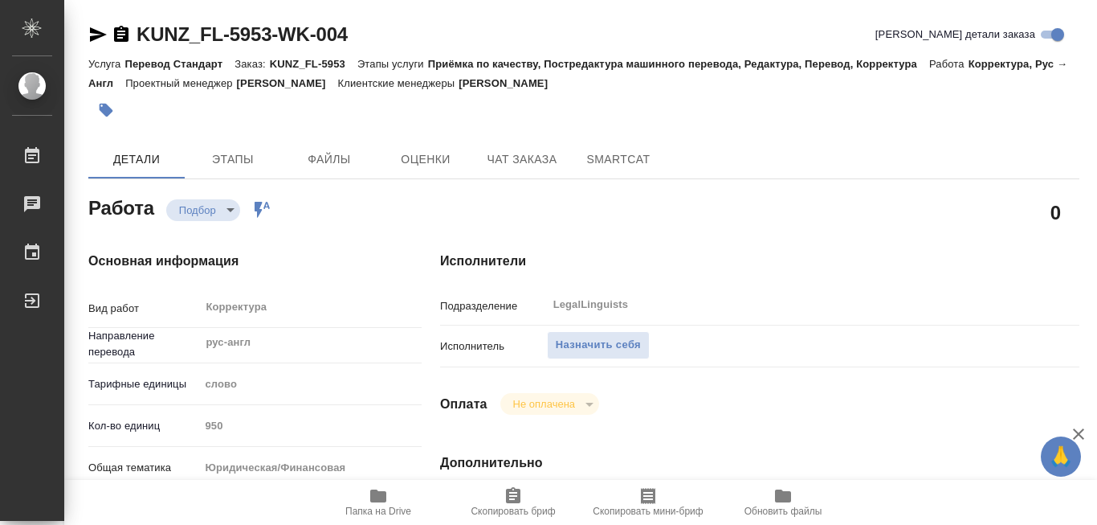  I want to click on p: Клиентские менеджеры, so click(398, 83).